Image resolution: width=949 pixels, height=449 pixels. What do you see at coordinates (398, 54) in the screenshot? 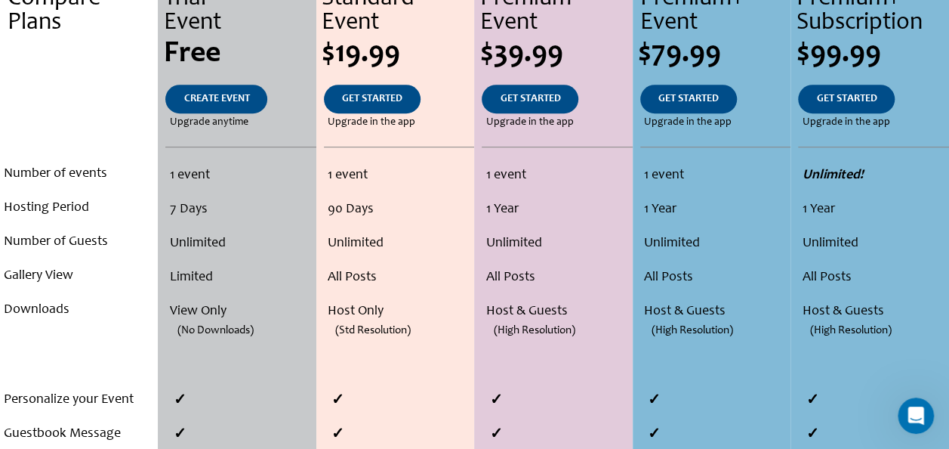
I see `div: $19.99` at bounding box center [398, 54].